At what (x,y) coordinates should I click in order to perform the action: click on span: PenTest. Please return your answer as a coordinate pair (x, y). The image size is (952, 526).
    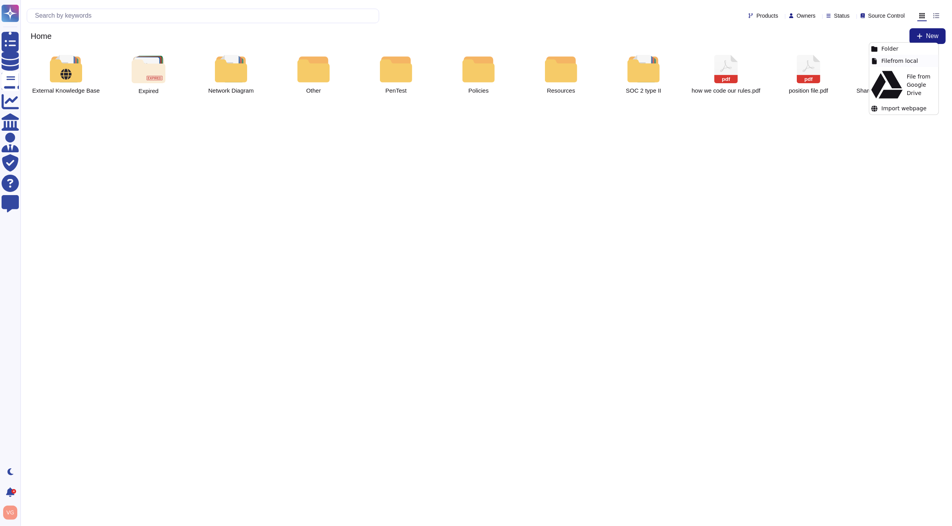
    Looking at the image, I should click on (396, 91).